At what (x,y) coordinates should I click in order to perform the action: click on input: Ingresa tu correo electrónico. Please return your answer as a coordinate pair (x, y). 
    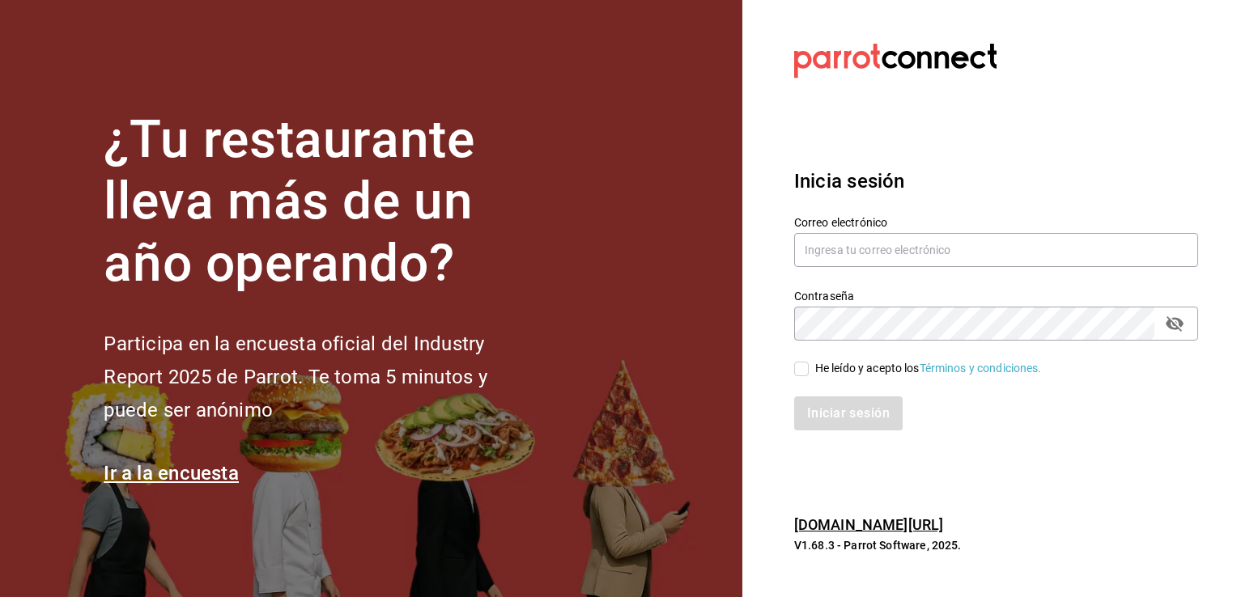
    Looking at the image, I should click on (996, 250).